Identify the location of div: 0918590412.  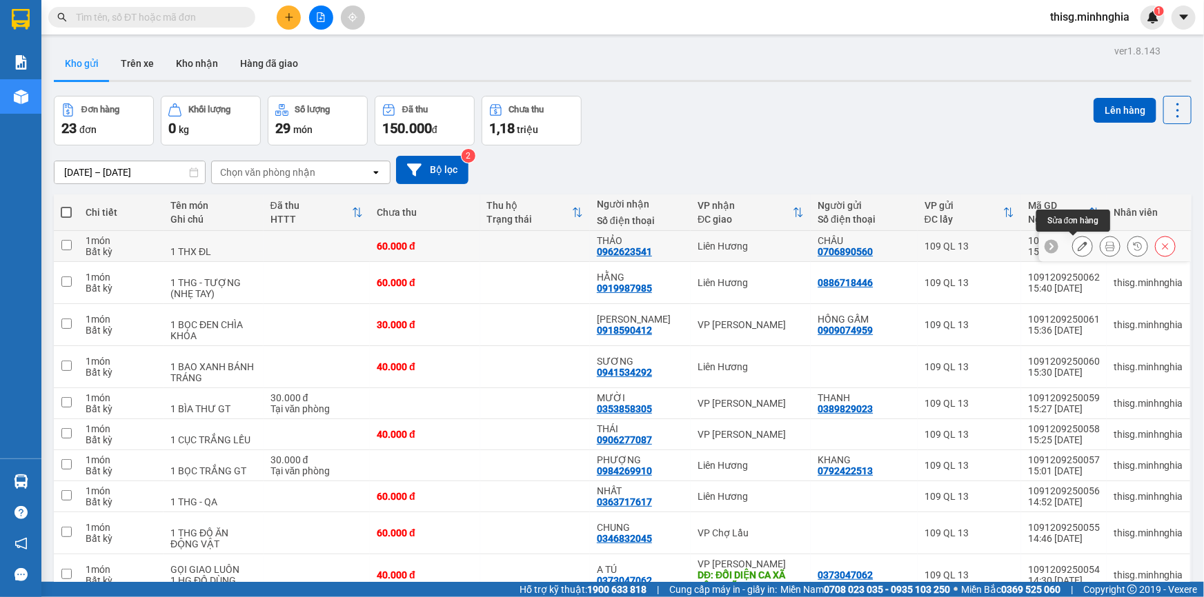
(624, 330).